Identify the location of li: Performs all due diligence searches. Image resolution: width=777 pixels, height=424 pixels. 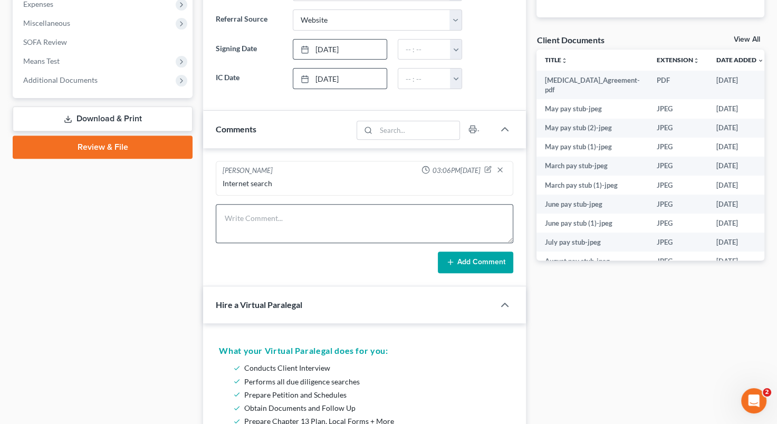
(375, 381).